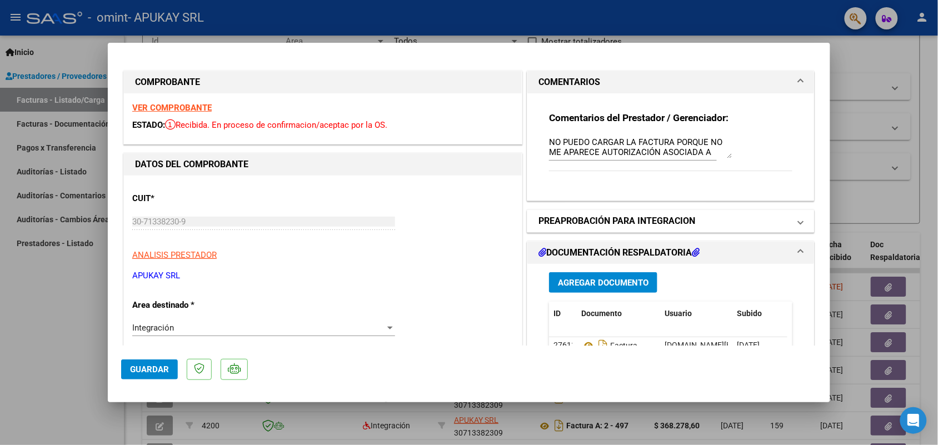 Image resolution: width=938 pixels, height=445 pixels. I want to click on mat-expansion-panel-header: COMENTARIOS, so click(670, 82).